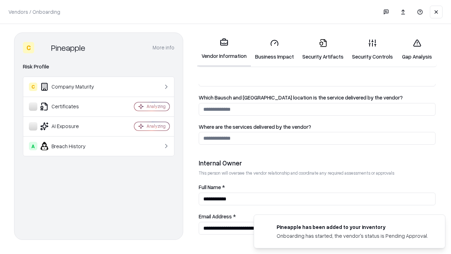 Image resolution: width=451 pixels, height=254 pixels. I want to click on div: Pineapple has been added to your inventory, so click(352, 226).